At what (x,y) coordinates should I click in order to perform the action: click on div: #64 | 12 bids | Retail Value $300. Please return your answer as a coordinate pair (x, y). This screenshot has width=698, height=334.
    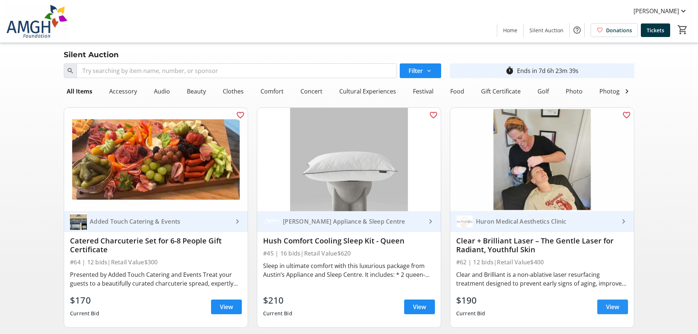
    Looking at the image, I should click on (156, 262).